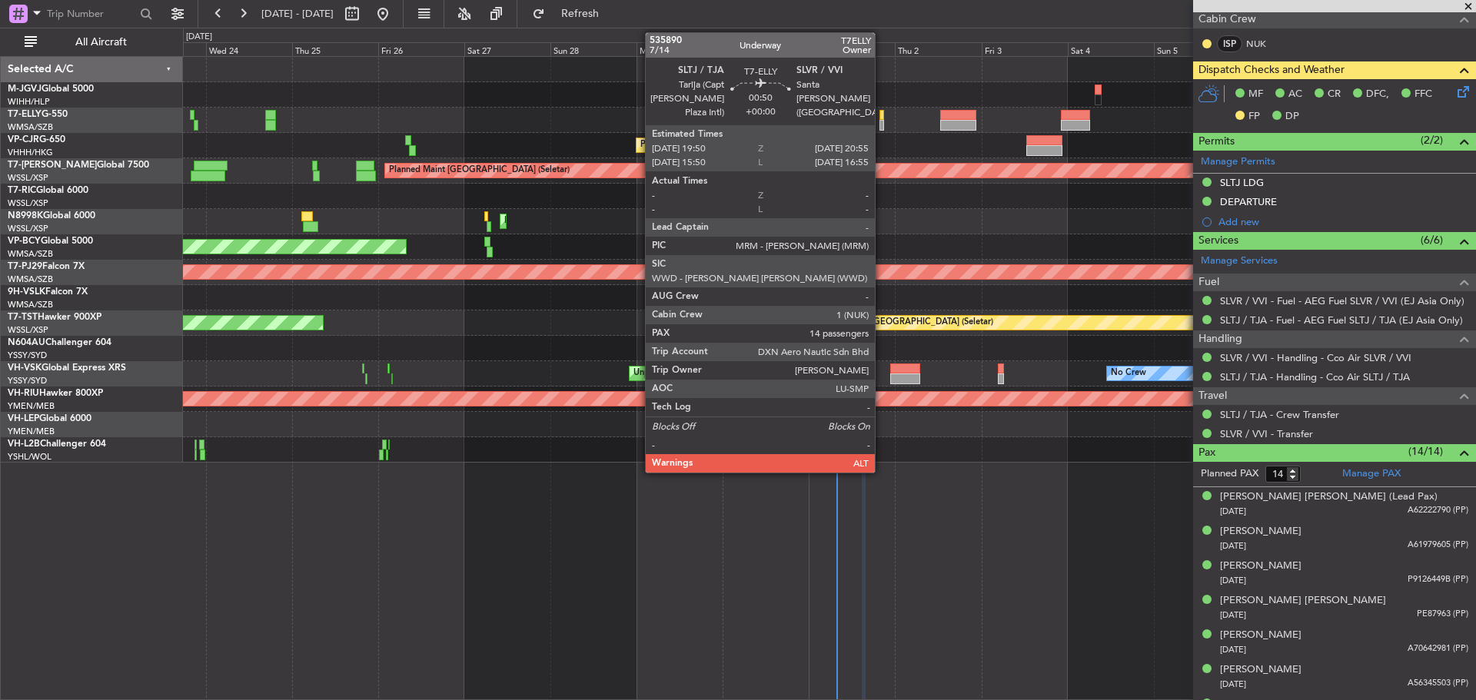 This screenshot has height=700, width=1476. Describe the element at coordinates (25, 216) in the screenshot. I see `span: N8998K` at that location.